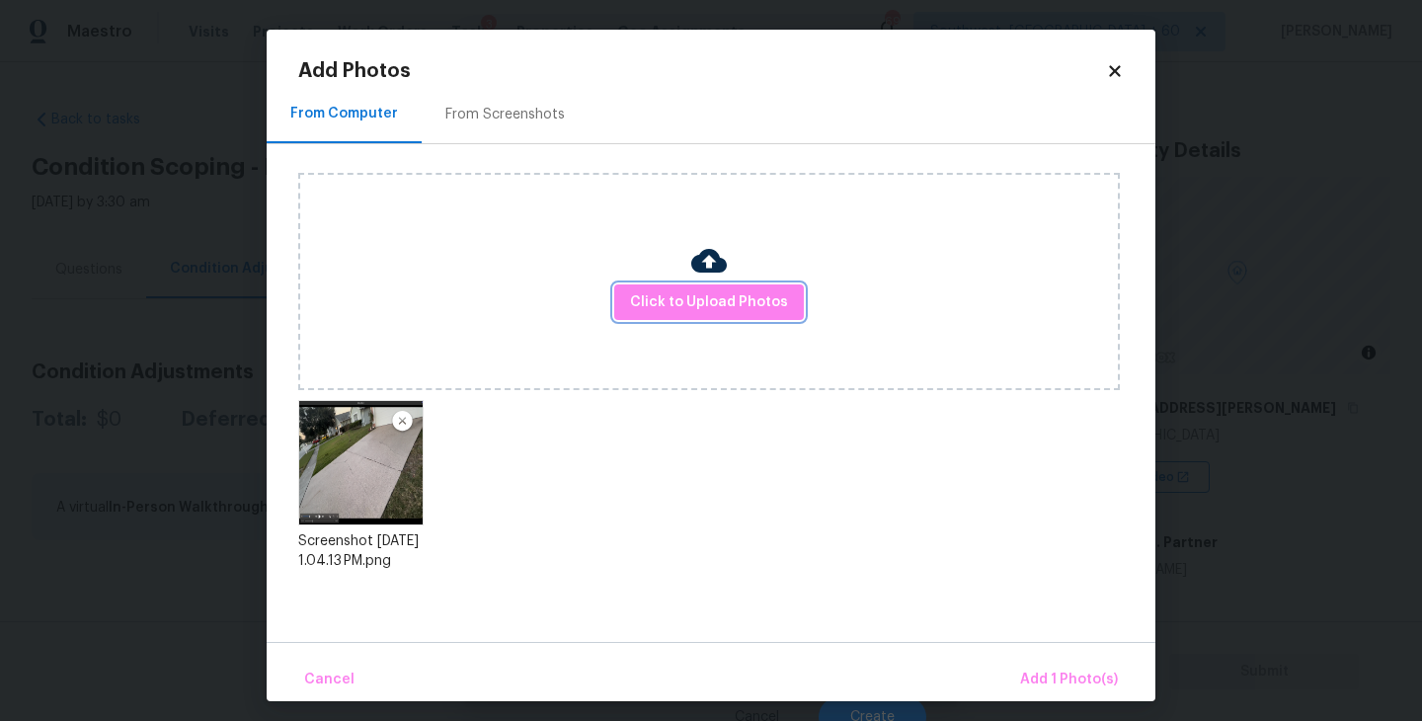 The width and height of the screenshot is (1422, 721). I want to click on span: Cancel, so click(329, 680).